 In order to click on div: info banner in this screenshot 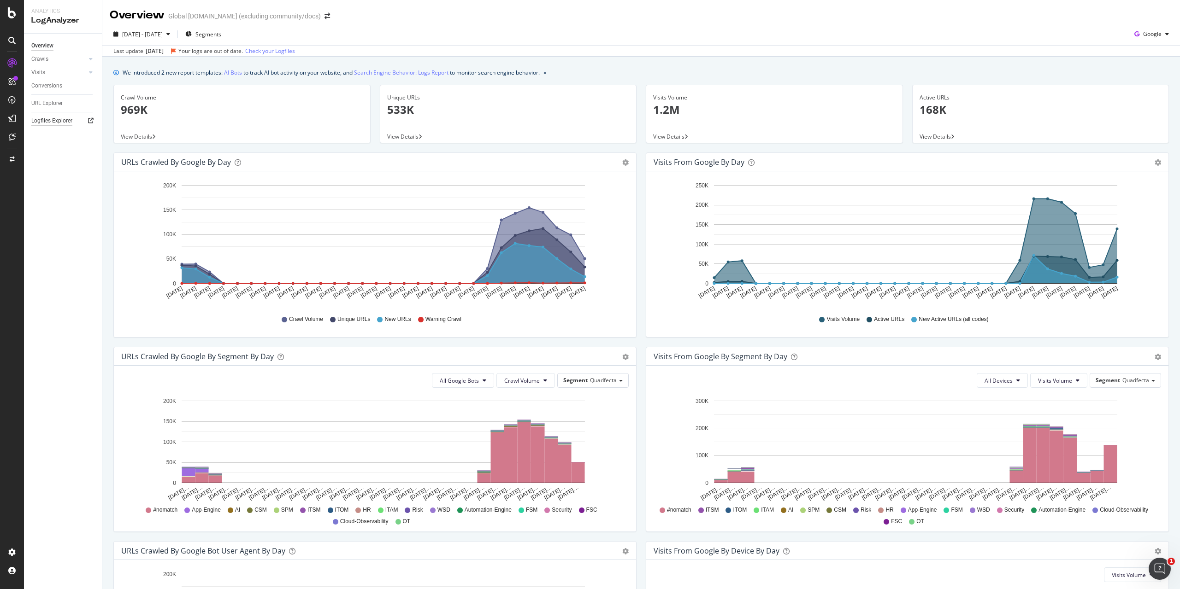, I will do `click(641, 72)`.